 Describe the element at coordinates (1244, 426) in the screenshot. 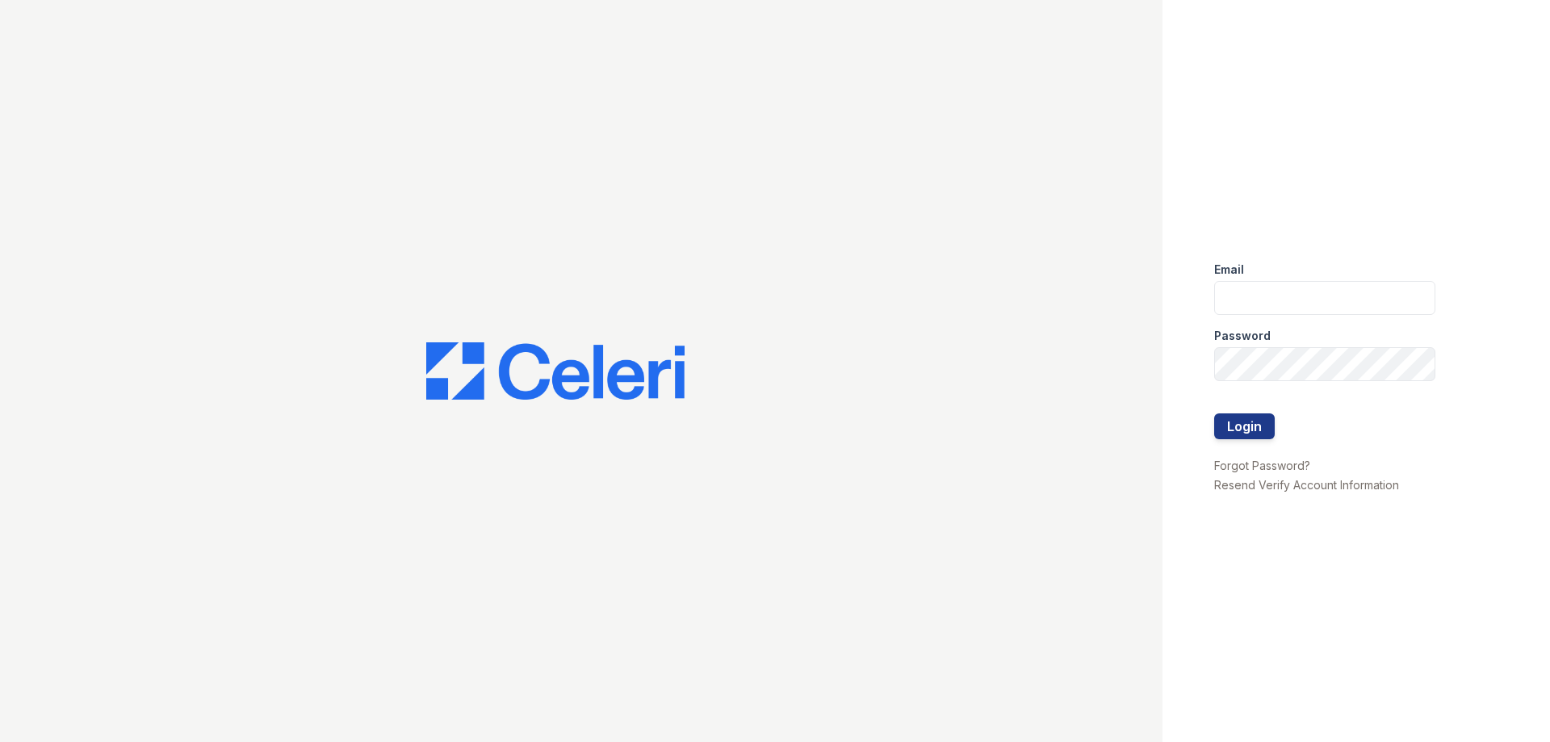

I see `button: Login` at that location.